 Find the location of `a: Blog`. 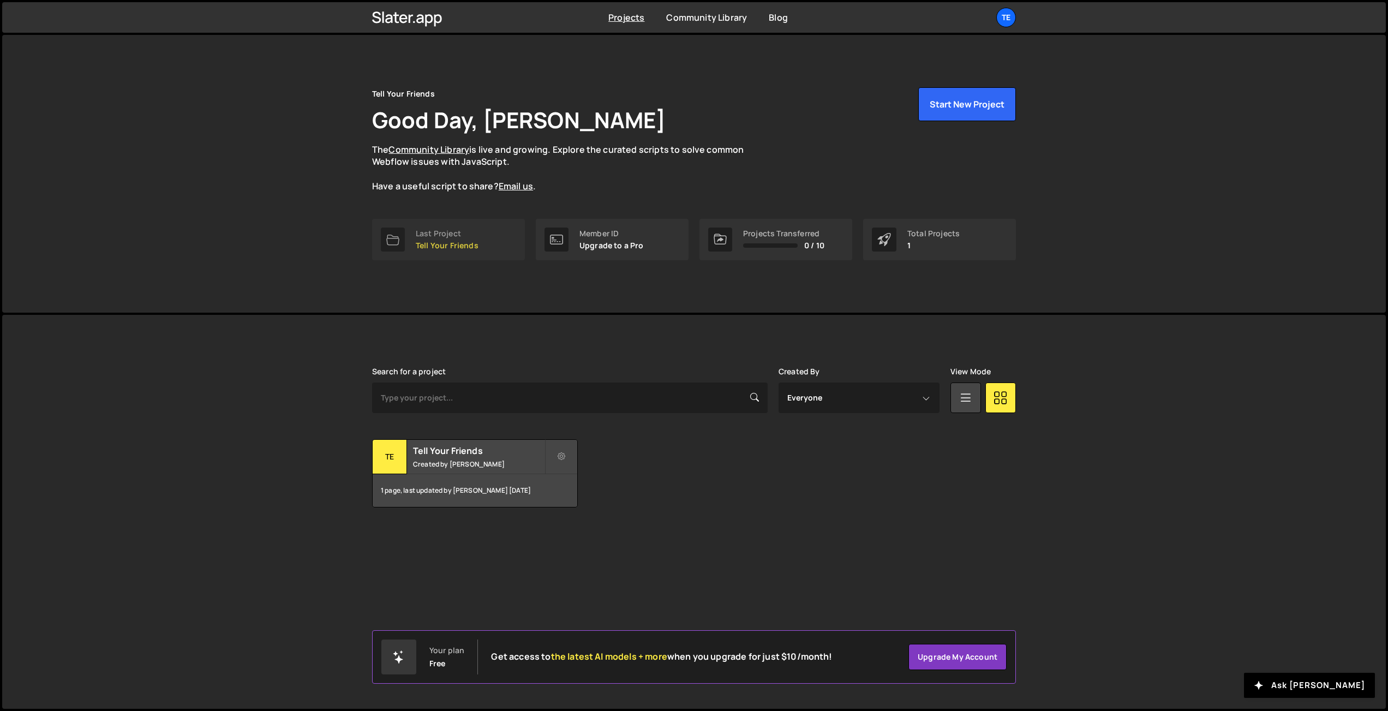

a: Blog is located at coordinates (778, 17).